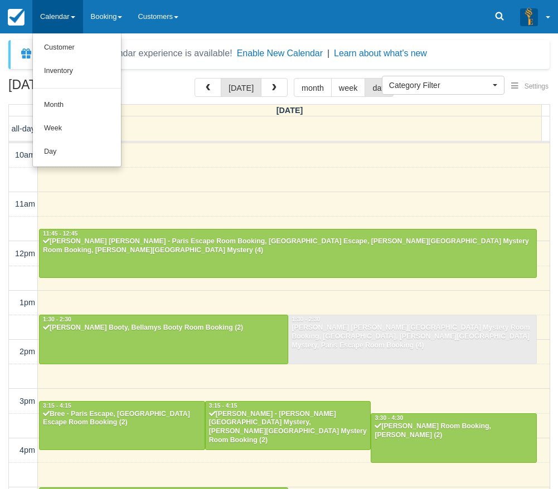 This screenshot has width=558, height=489. I want to click on button: month, so click(312, 87).